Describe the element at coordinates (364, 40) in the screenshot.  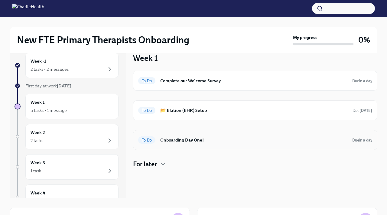
I see `h3: 0%` at that location.